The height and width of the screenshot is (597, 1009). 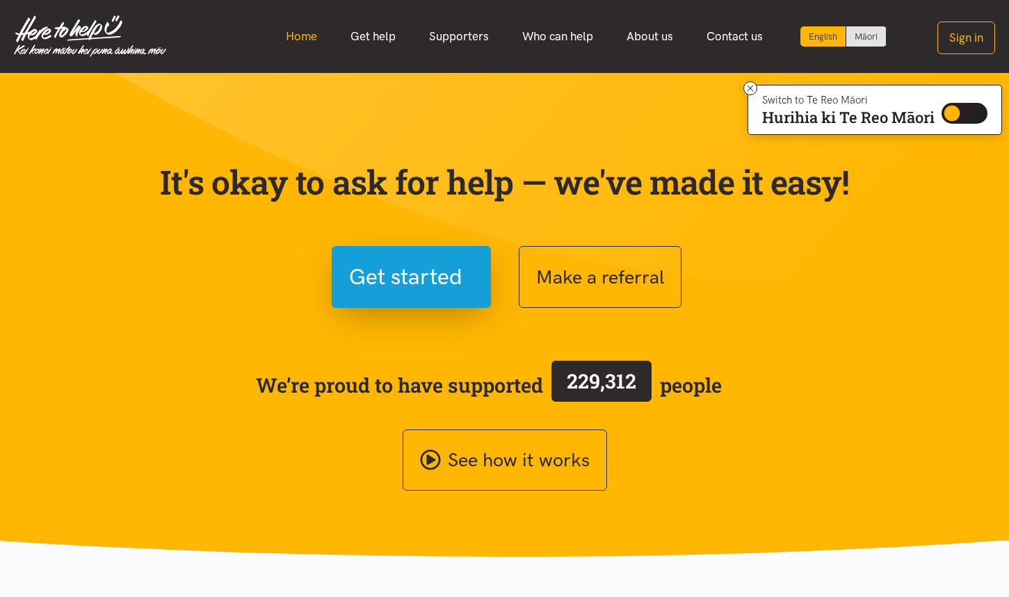 What do you see at coordinates (405, 277) in the screenshot?
I see `span: Get started` at bounding box center [405, 277].